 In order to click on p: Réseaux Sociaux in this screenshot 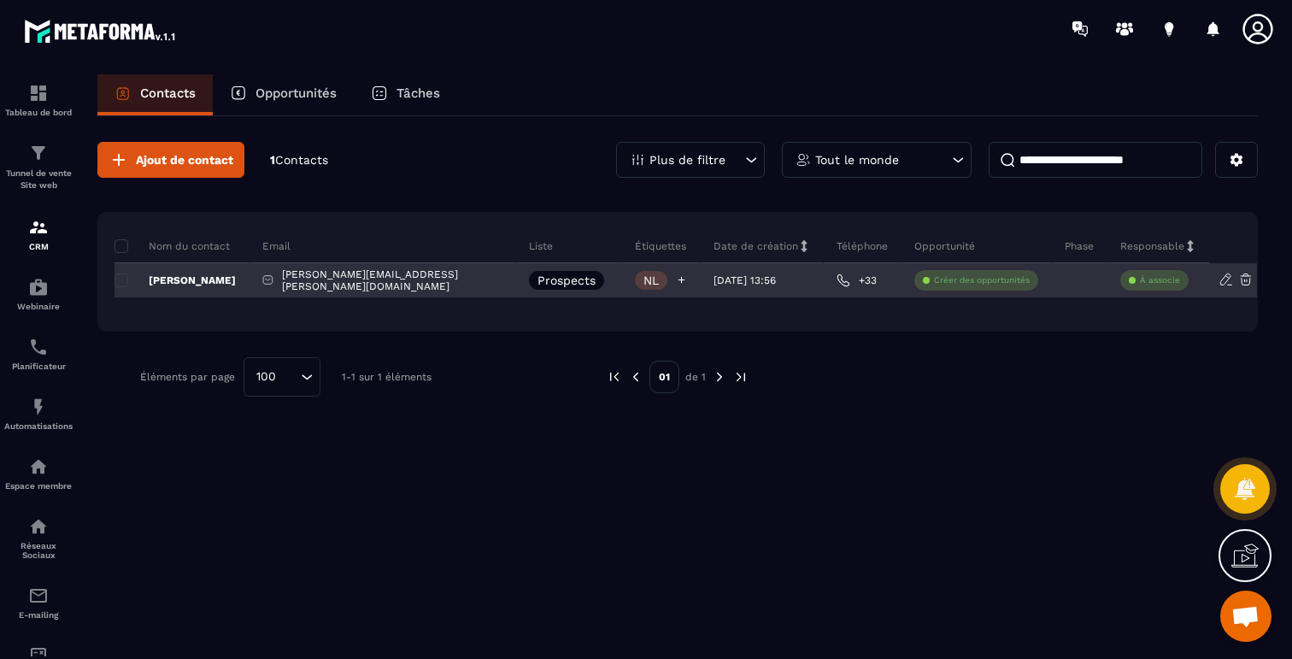, I will do `click(38, 550)`.